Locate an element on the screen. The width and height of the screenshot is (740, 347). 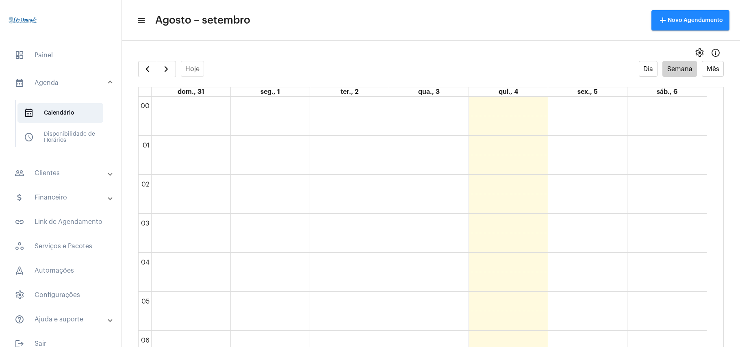
button: settings is located at coordinates (699, 53).